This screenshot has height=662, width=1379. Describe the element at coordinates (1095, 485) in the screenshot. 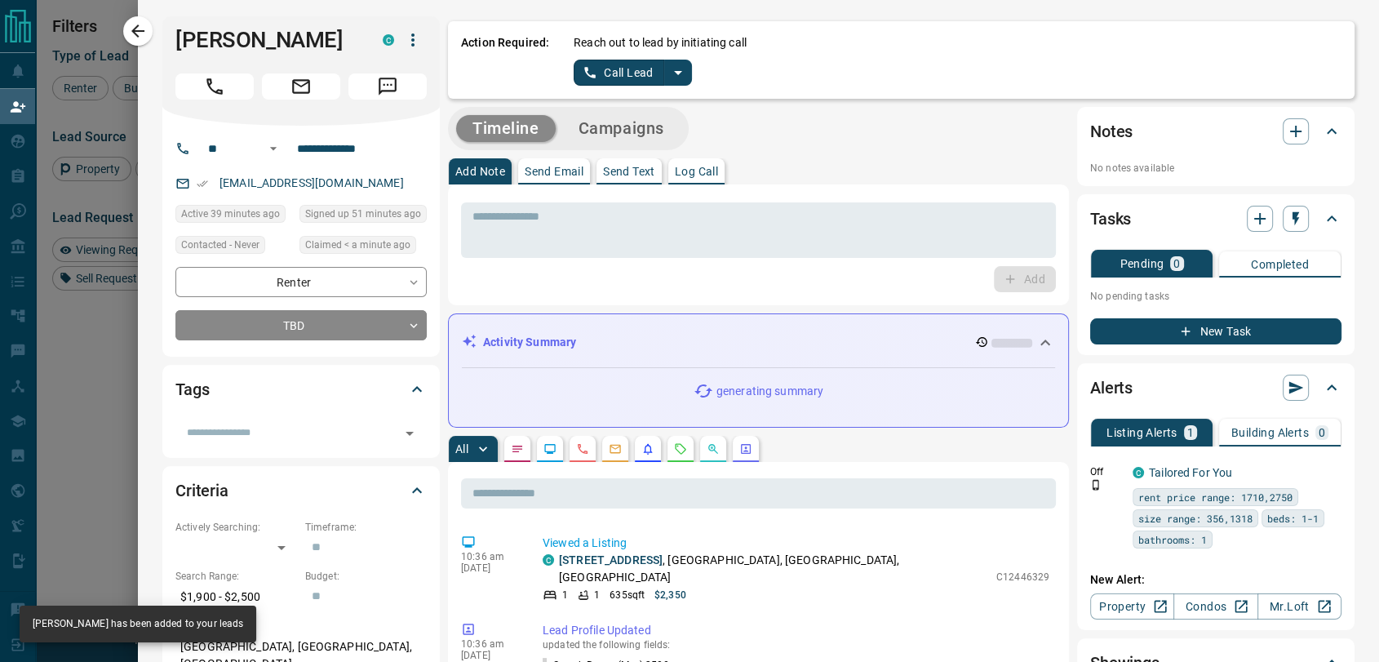

I see `svg: Push Notification Only` at that location.